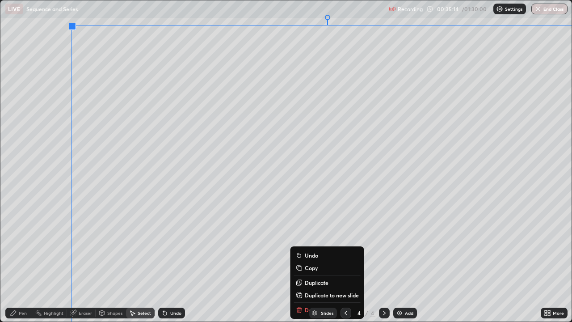 The image size is (572, 322). I want to click on div: Shapes, so click(115, 313).